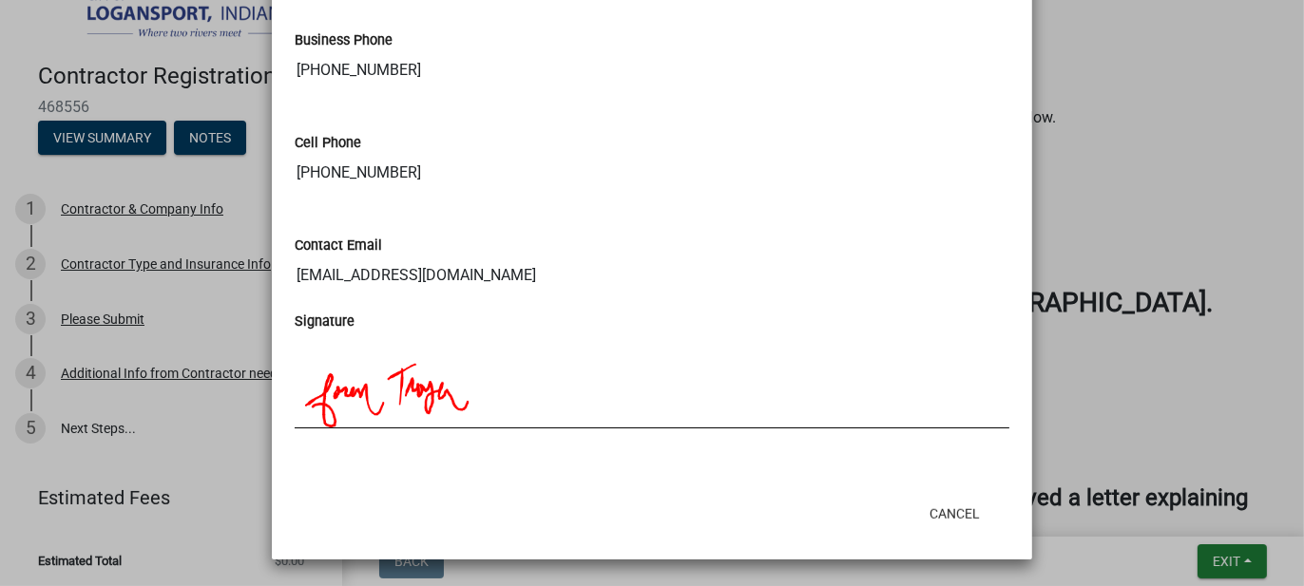 This screenshot has width=1304, height=586. What do you see at coordinates (328, 143) in the screenshot?
I see `label: Cell Phone` at bounding box center [328, 143].